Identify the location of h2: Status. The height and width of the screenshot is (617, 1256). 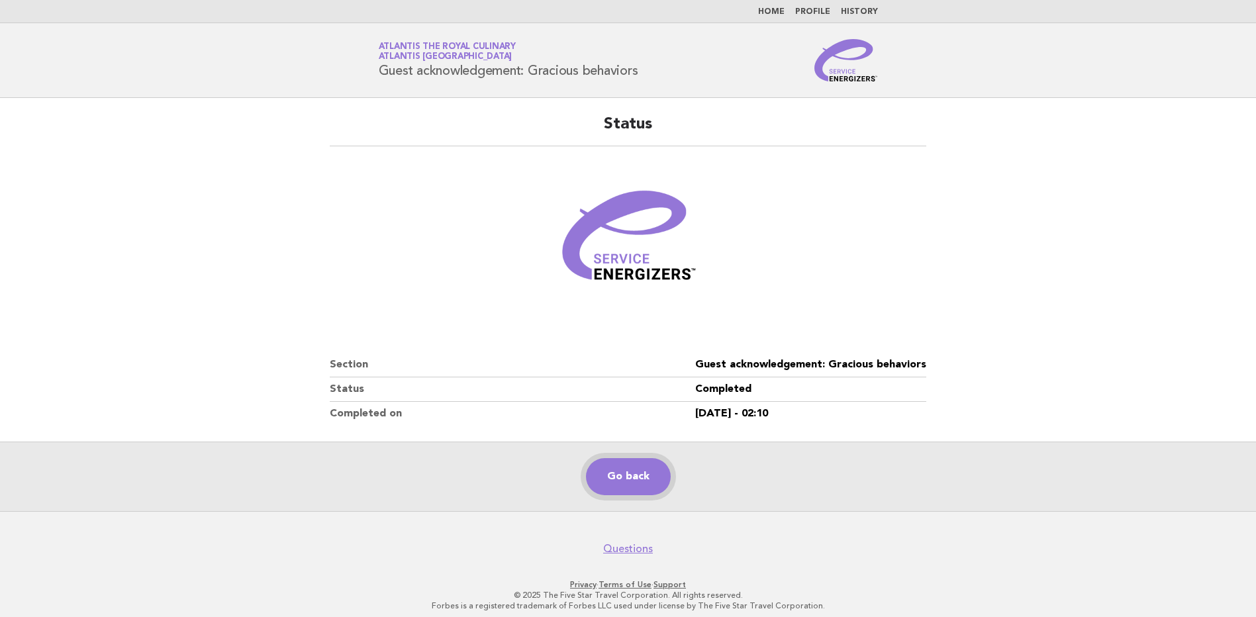
(628, 130).